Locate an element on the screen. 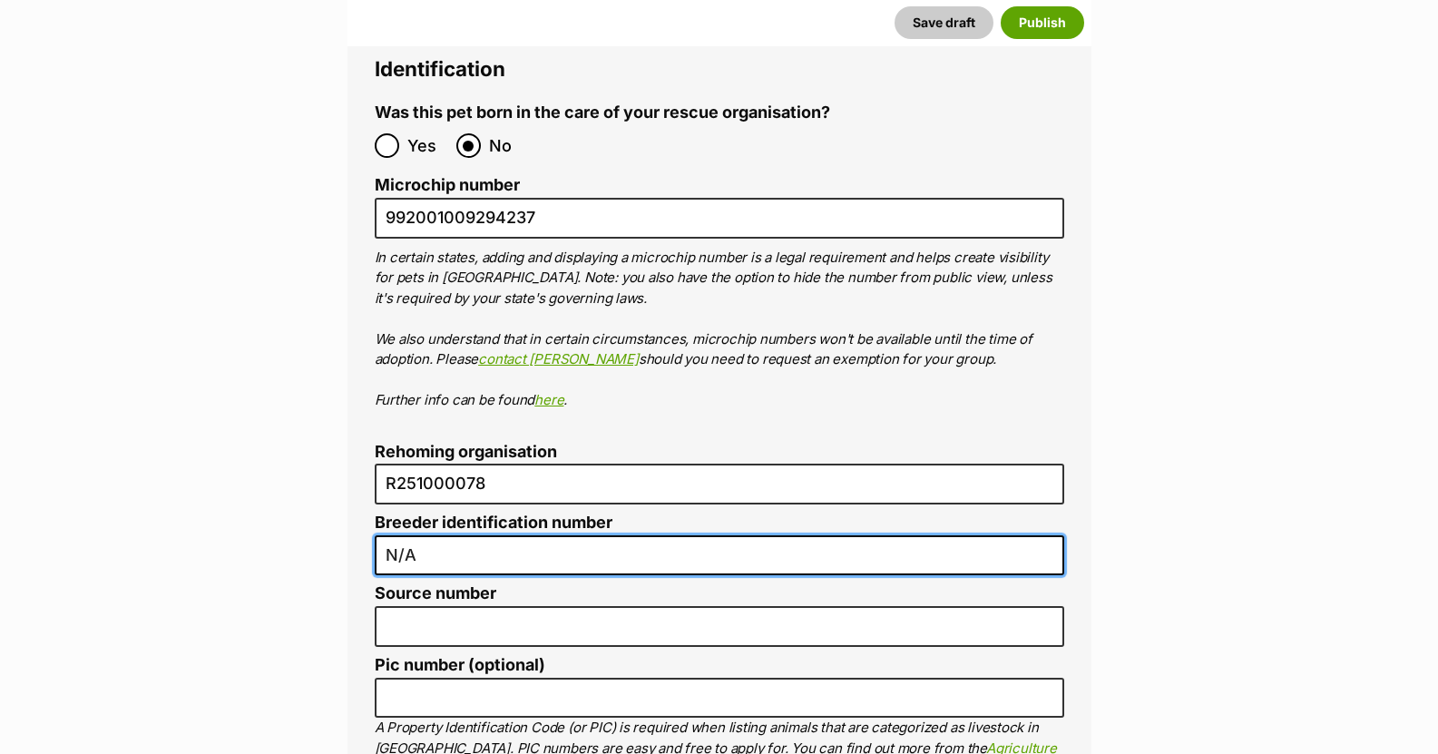 The height and width of the screenshot is (754, 1438). label: Was this pet born in the care of your rescue organisation? is located at coordinates (602, 112).